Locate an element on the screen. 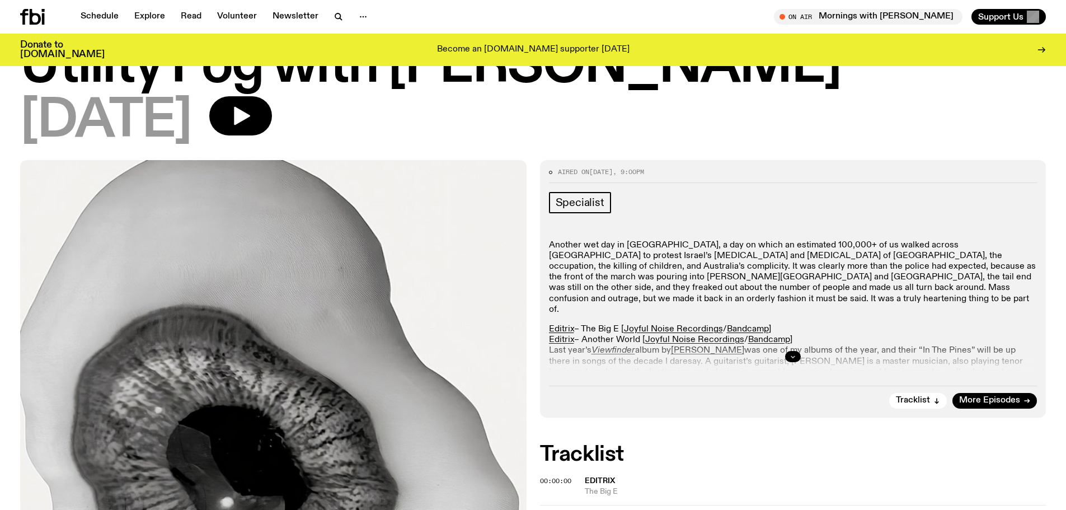 The width and height of the screenshot is (1066, 510). button: Tracklist is located at coordinates (918, 401).